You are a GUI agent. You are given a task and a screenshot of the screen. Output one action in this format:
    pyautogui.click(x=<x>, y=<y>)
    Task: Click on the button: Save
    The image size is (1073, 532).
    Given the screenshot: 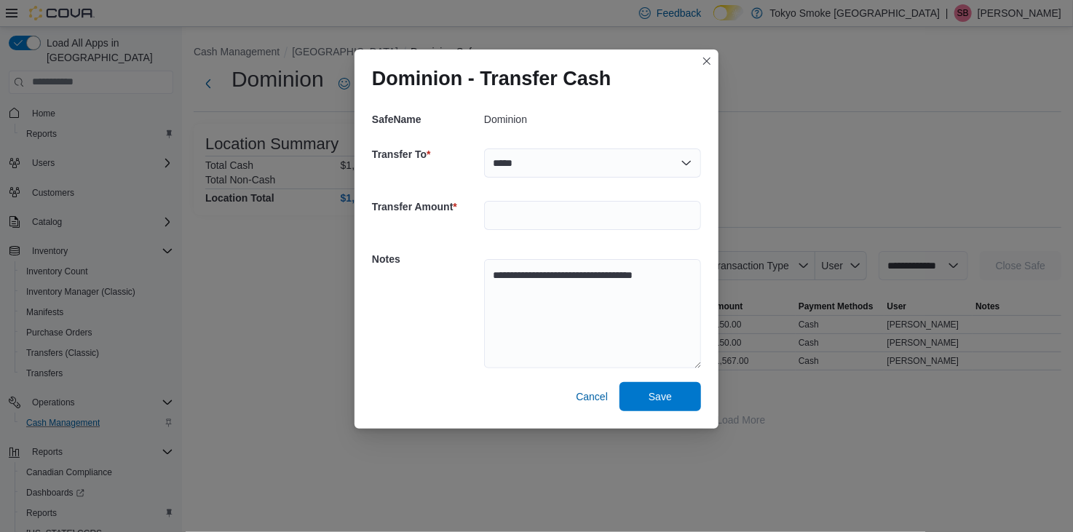 What is the action you would take?
    pyautogui.click(x=660, y=397)
    